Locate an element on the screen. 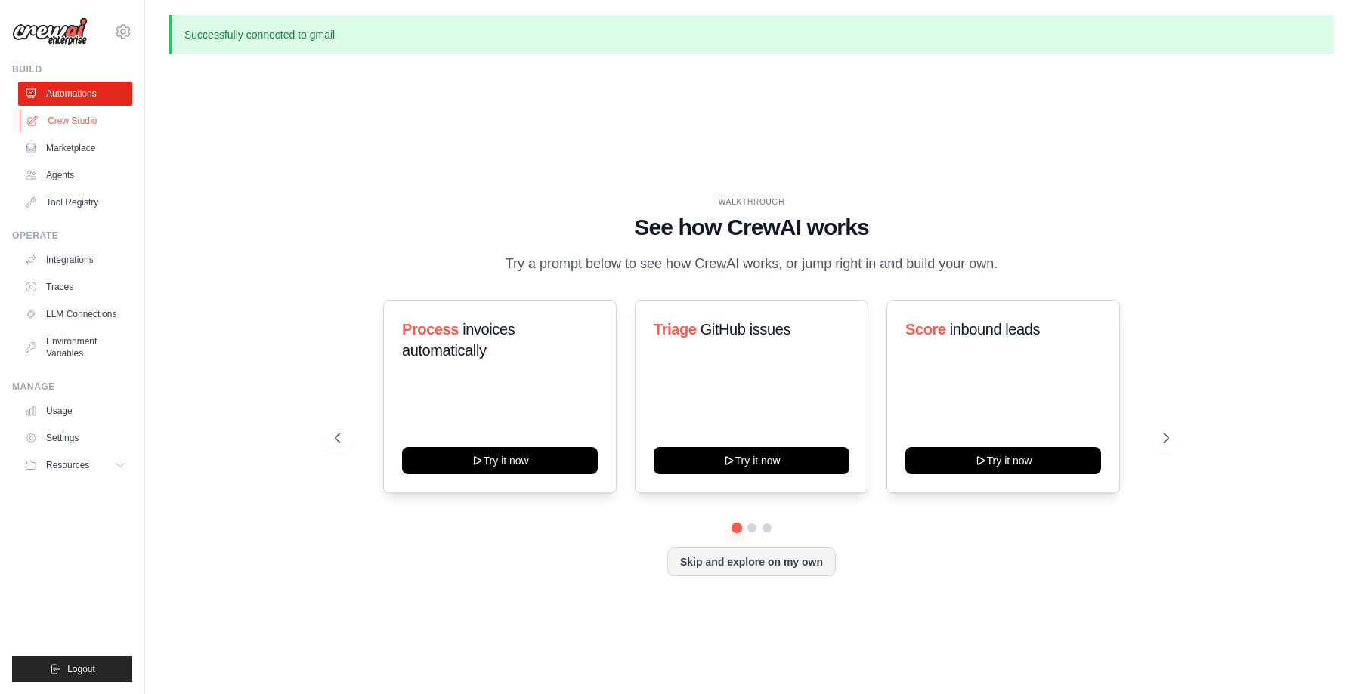 This screenshot has height=694, width=1358. span: inbound leads is located at coordinates (994, 329).